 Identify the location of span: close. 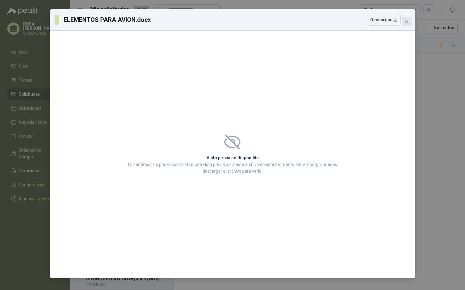
(406, 22).